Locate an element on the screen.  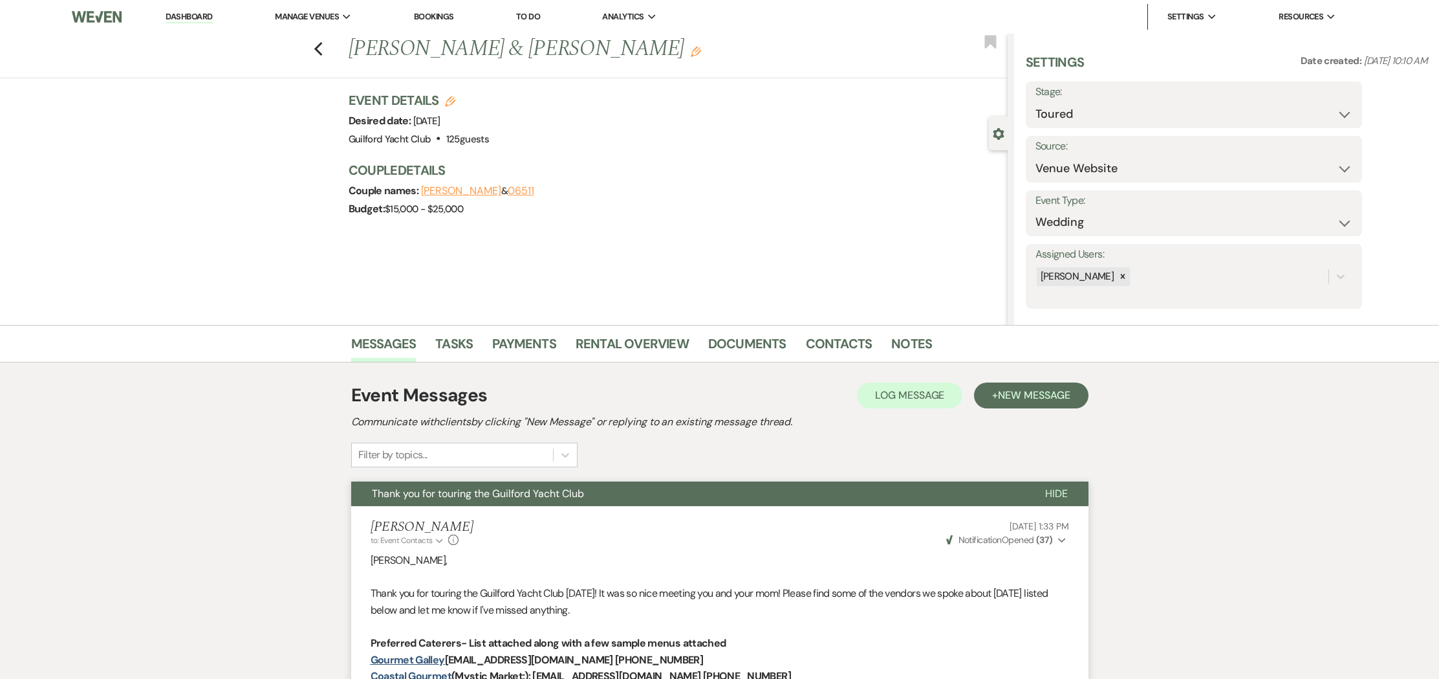
span: Desired date: is located at coordinates (381, 120).